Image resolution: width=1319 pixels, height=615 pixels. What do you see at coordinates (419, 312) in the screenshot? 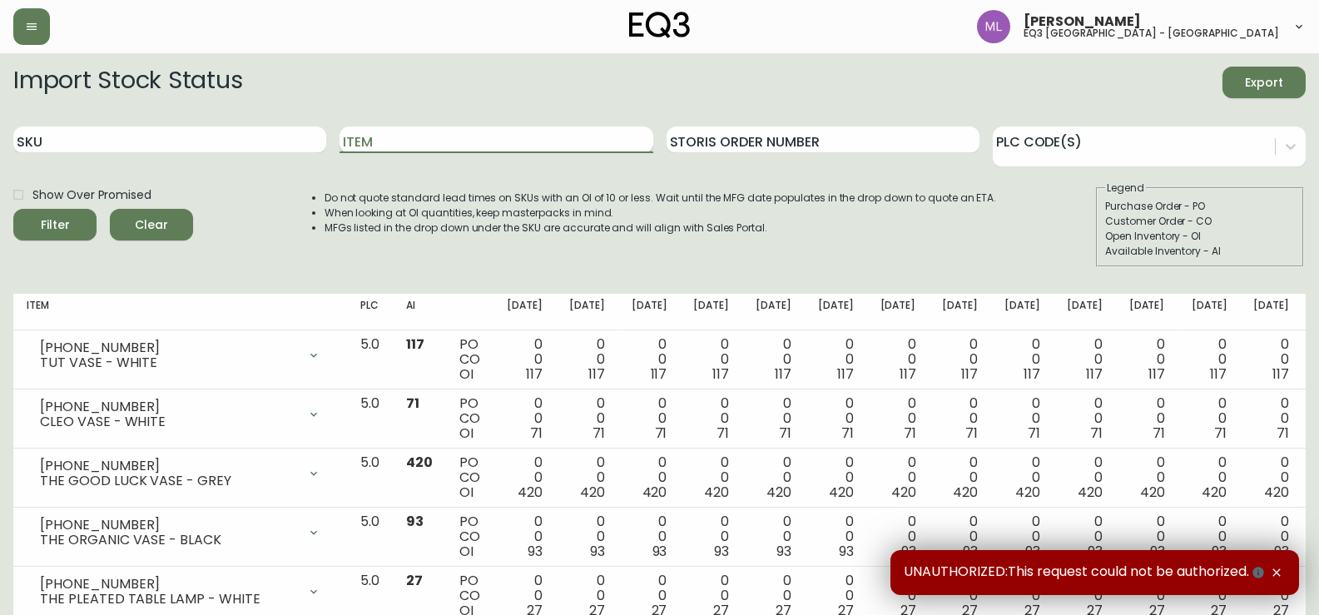
I see `th: AI` at bounding box center [419, 312].